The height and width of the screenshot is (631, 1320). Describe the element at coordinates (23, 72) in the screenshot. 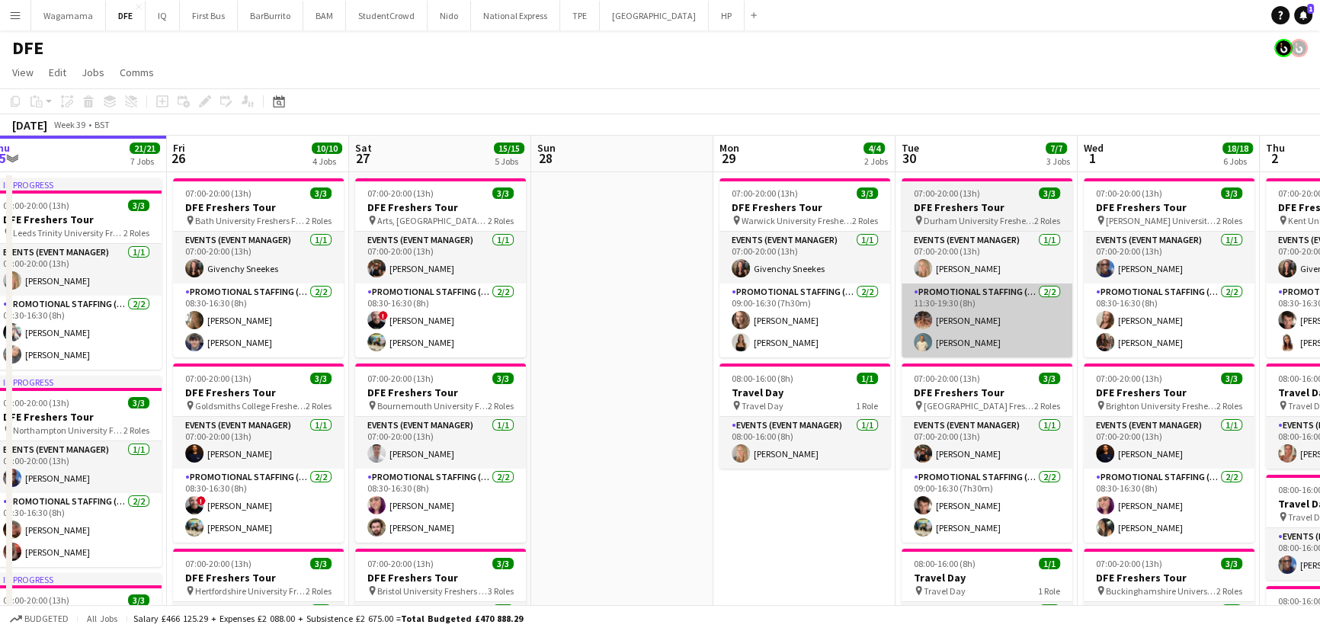

I see `span: View` at that location.